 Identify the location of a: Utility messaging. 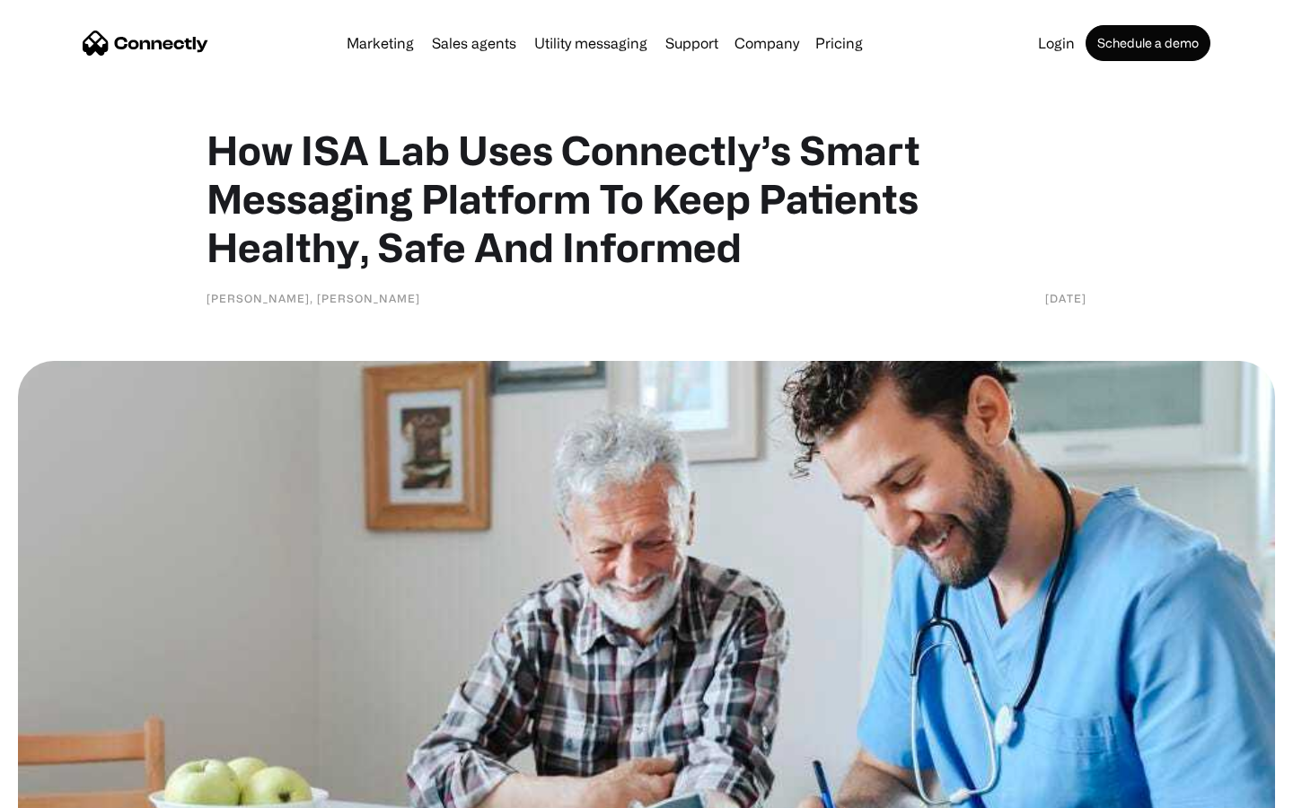
(591, 43).